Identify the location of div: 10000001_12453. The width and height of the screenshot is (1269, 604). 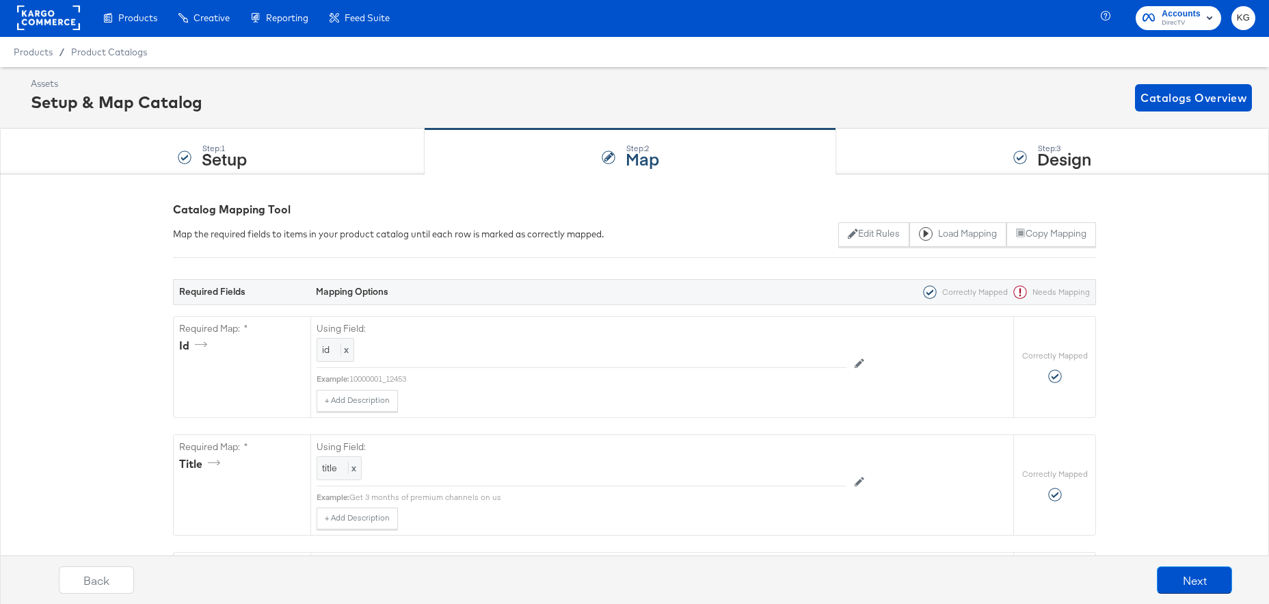
(597, 379).